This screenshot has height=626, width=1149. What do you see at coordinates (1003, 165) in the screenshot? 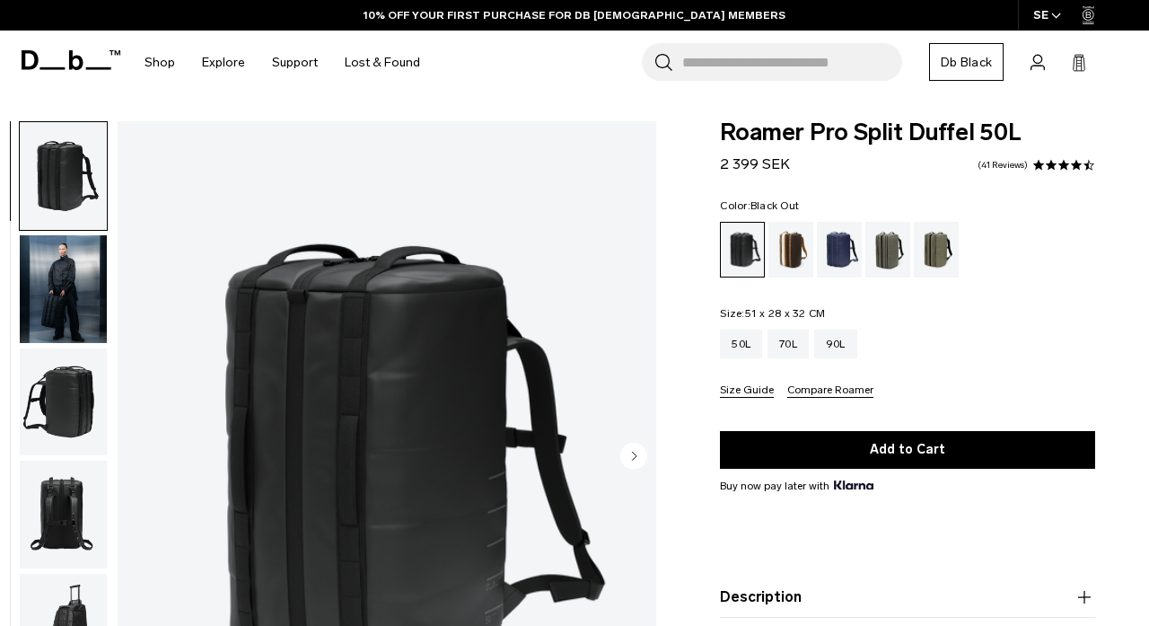
I see `a: 41 reviews` at bounding box center [1003, 165].